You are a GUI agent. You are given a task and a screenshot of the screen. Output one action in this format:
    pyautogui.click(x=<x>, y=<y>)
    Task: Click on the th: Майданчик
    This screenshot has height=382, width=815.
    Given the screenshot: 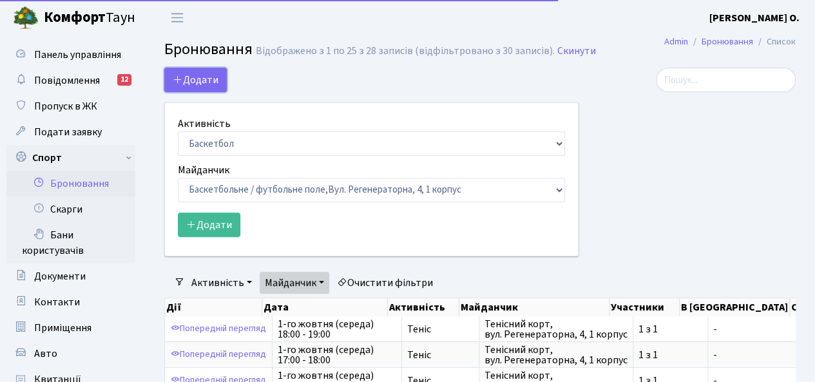 What is the action you would take?
    pyautogui.click(x=535, y=307)
    